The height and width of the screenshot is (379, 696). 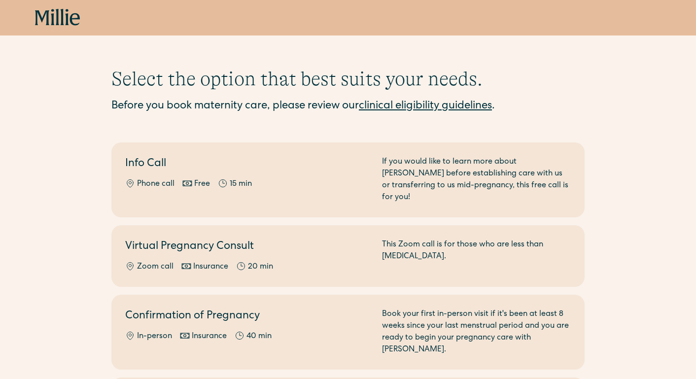 I want to click on h2: Confirmation of Pregnancy, so click(x=247, y=316).